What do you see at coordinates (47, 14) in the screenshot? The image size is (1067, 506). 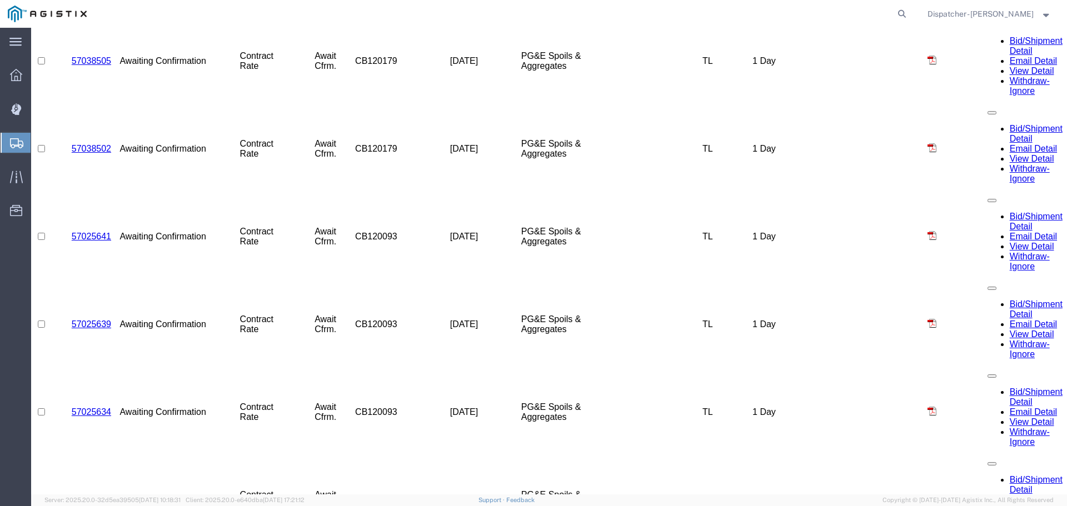 I see `img: logo` at bounding box center [47, 14].